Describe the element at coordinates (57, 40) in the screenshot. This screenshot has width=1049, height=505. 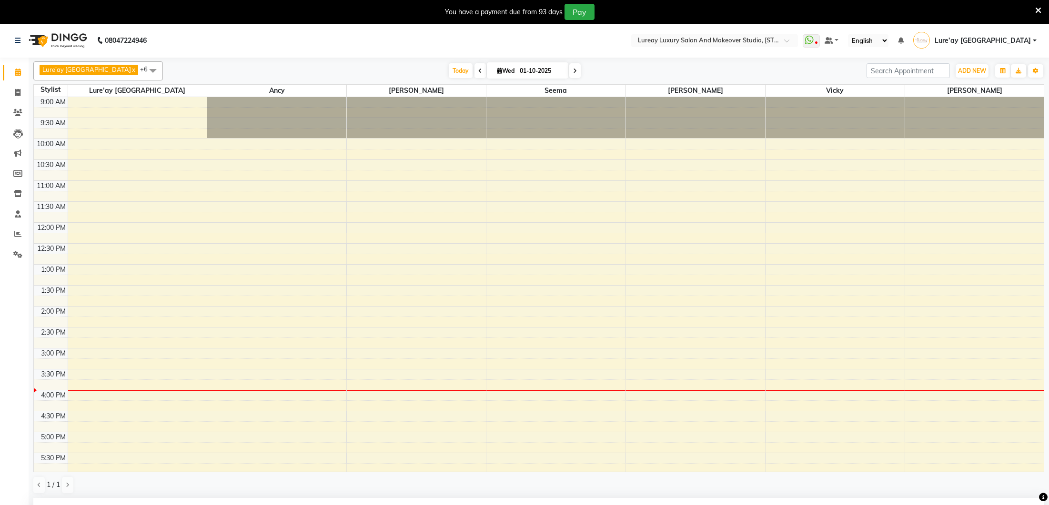
I see `img: logo` at that location.